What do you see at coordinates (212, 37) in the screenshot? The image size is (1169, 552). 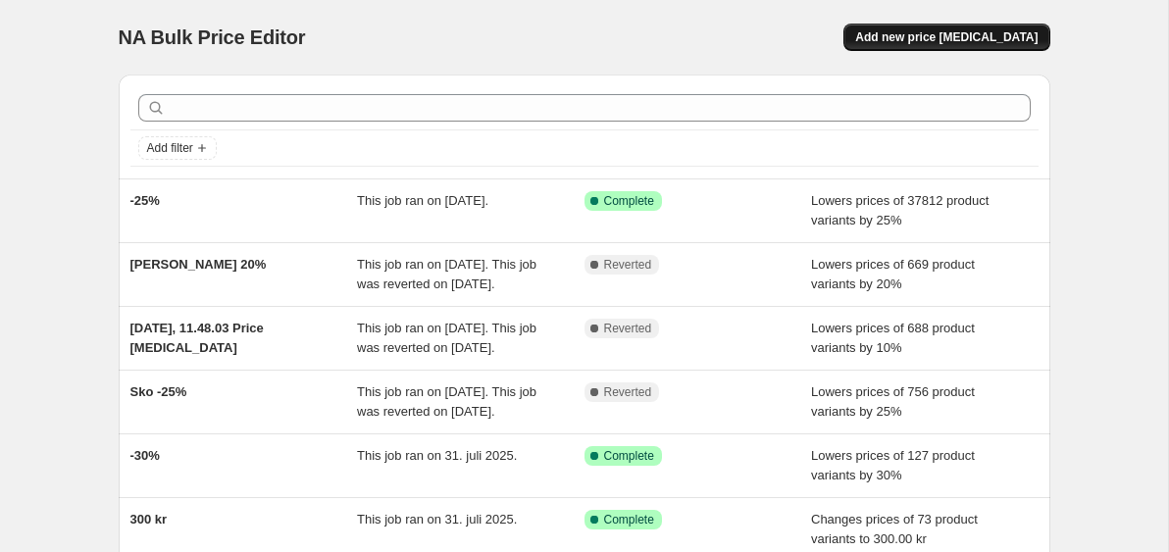 I see `span: NA Bulk Price Editor` at bounding box center [212, 37].